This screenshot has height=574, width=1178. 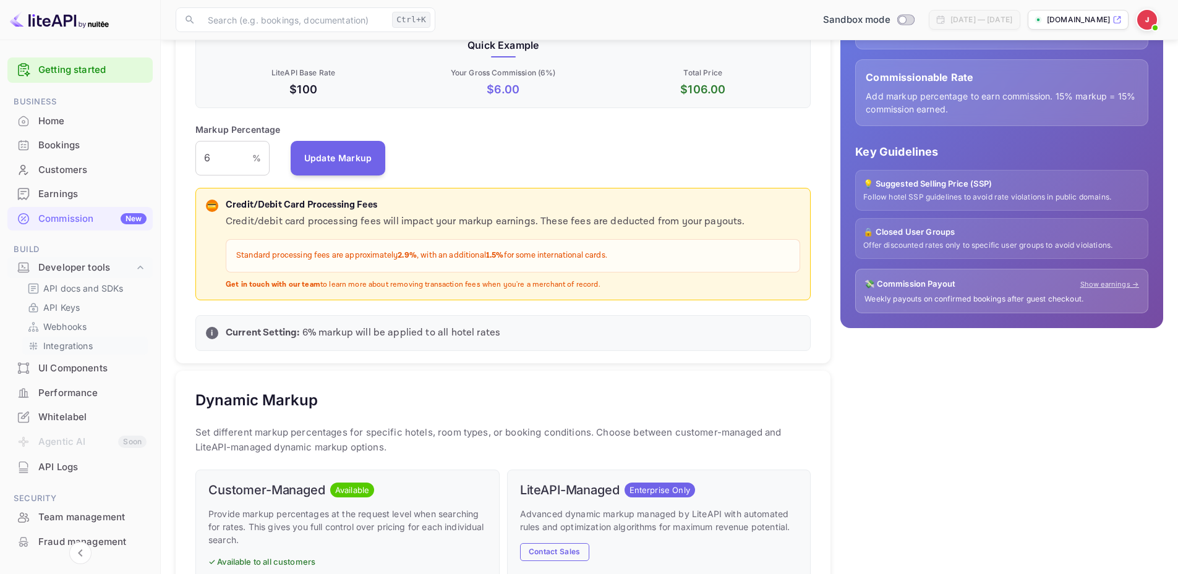 I want to click on p: $ 6.00, so click(x=503, y=89).